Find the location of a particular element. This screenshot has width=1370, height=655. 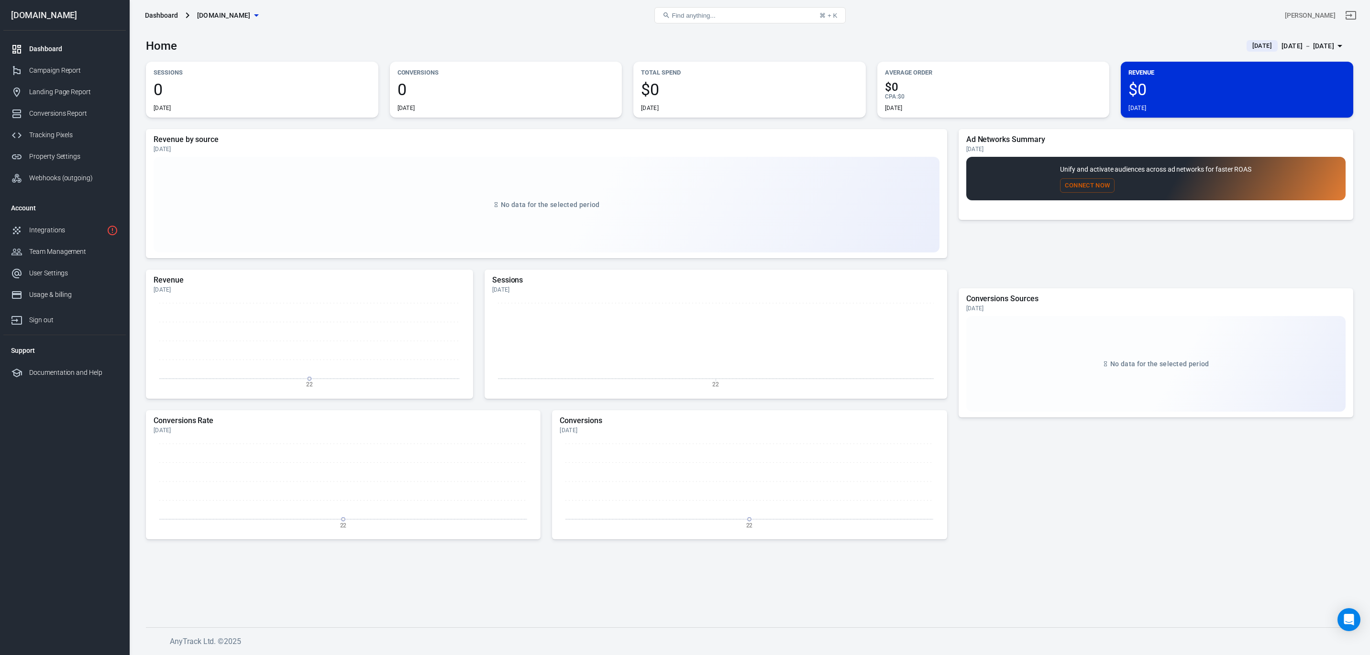

a: Conversions Report is located at coordinates (65, 113).